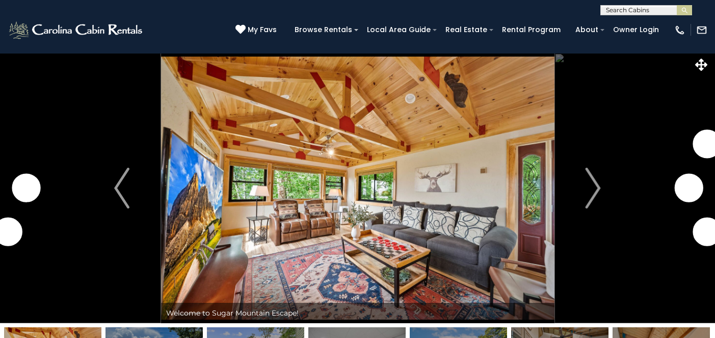 This screenshot has width=715, height=338. What do you see at coordinates (679, 30) in the screenshot?
I see `img: phone-regular-white.png` at bounding box center [679, 30].